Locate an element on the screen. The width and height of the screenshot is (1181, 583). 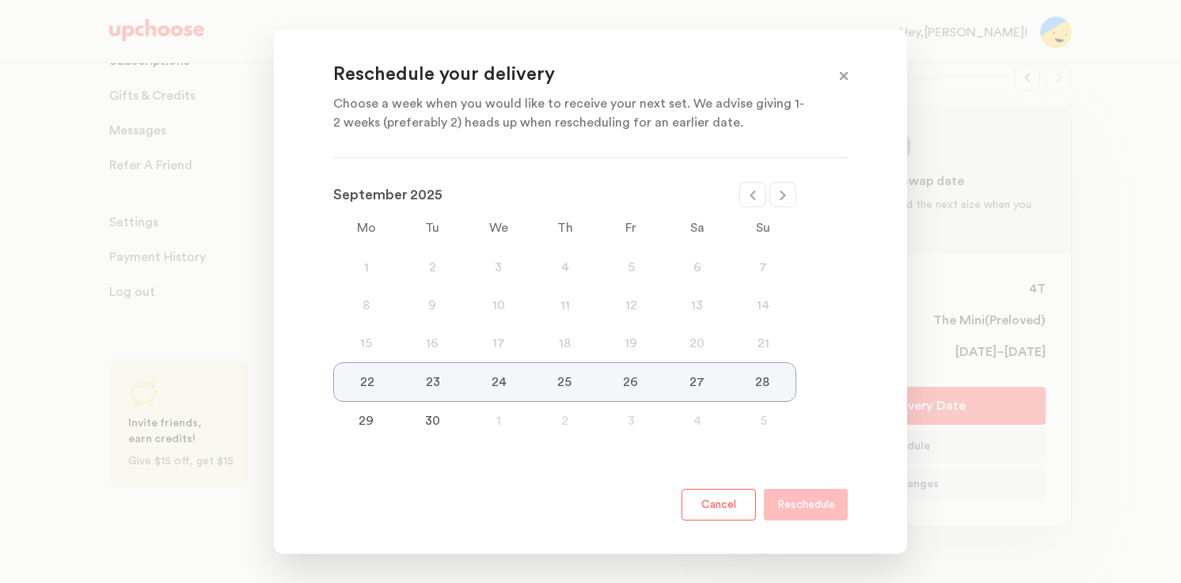
div: 11 is located at coordinates (565, 305).